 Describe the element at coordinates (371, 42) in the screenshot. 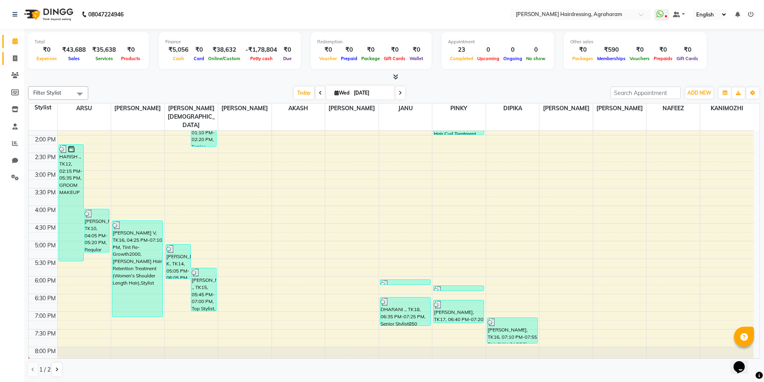

I see `div: Redemption` at that location.